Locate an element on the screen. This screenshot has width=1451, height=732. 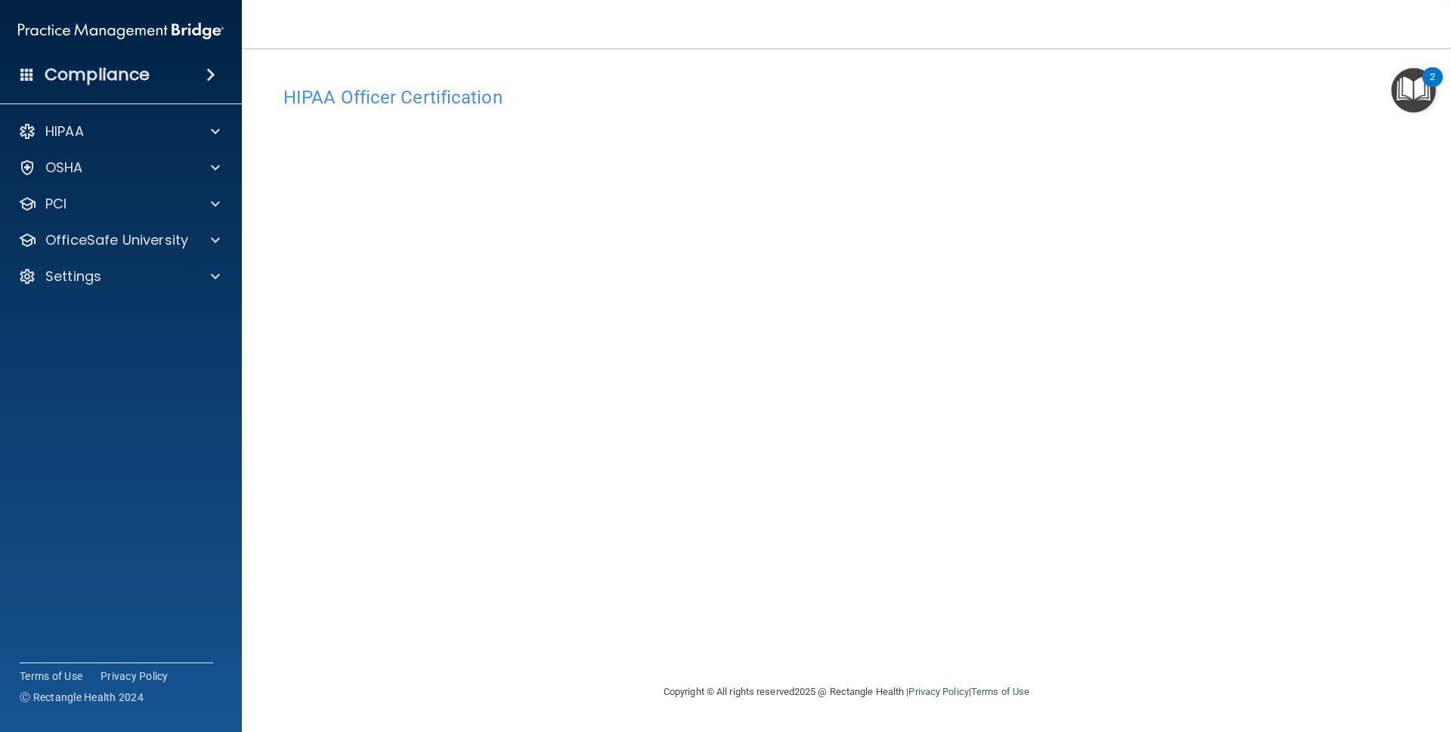
a: PCI is located at coordinates (119, 204).